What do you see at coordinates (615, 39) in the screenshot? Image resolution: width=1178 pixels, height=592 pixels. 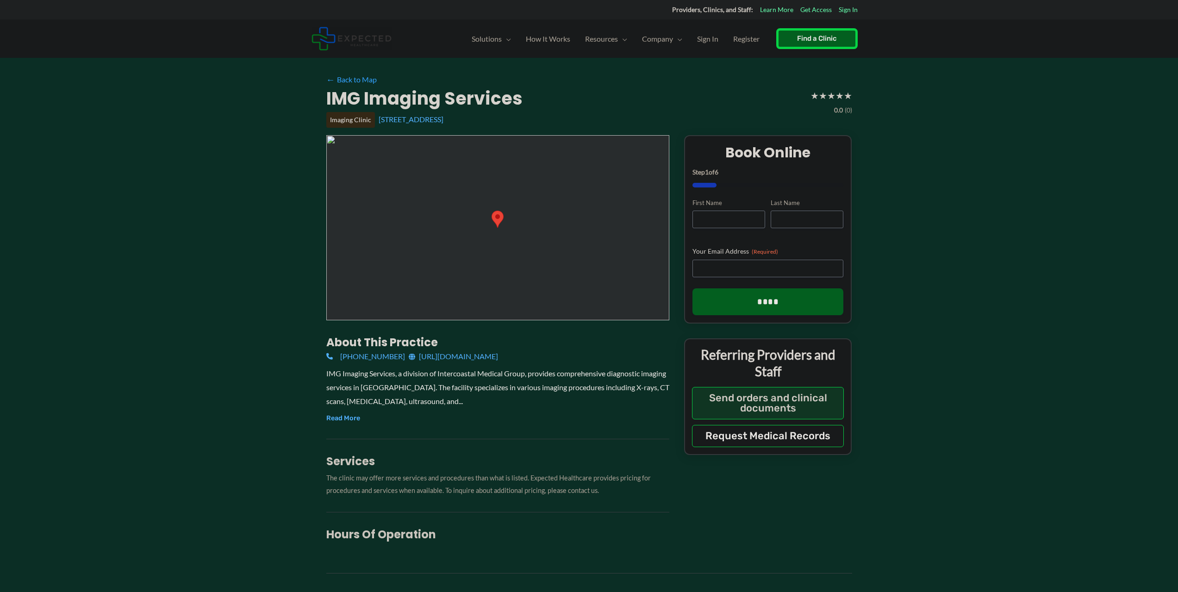 I see `nav: Primary Site Navigation` at bounding box center [615, 39].